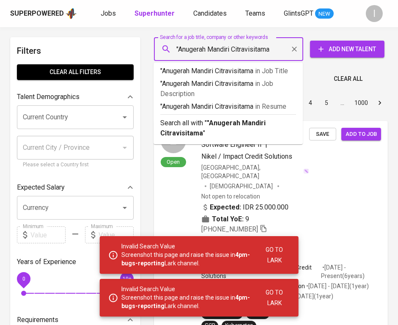  What do you see at coordinates (246, 156) in the screenshot?
I see `span: Nikel / Impact Credit Solutions` at bounding box center [246, 156].